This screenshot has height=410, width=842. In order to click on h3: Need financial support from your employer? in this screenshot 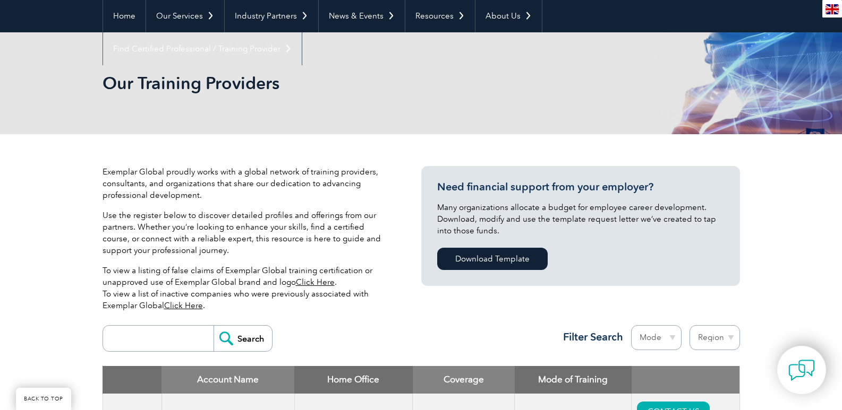, I will do `click(580, 187)`.